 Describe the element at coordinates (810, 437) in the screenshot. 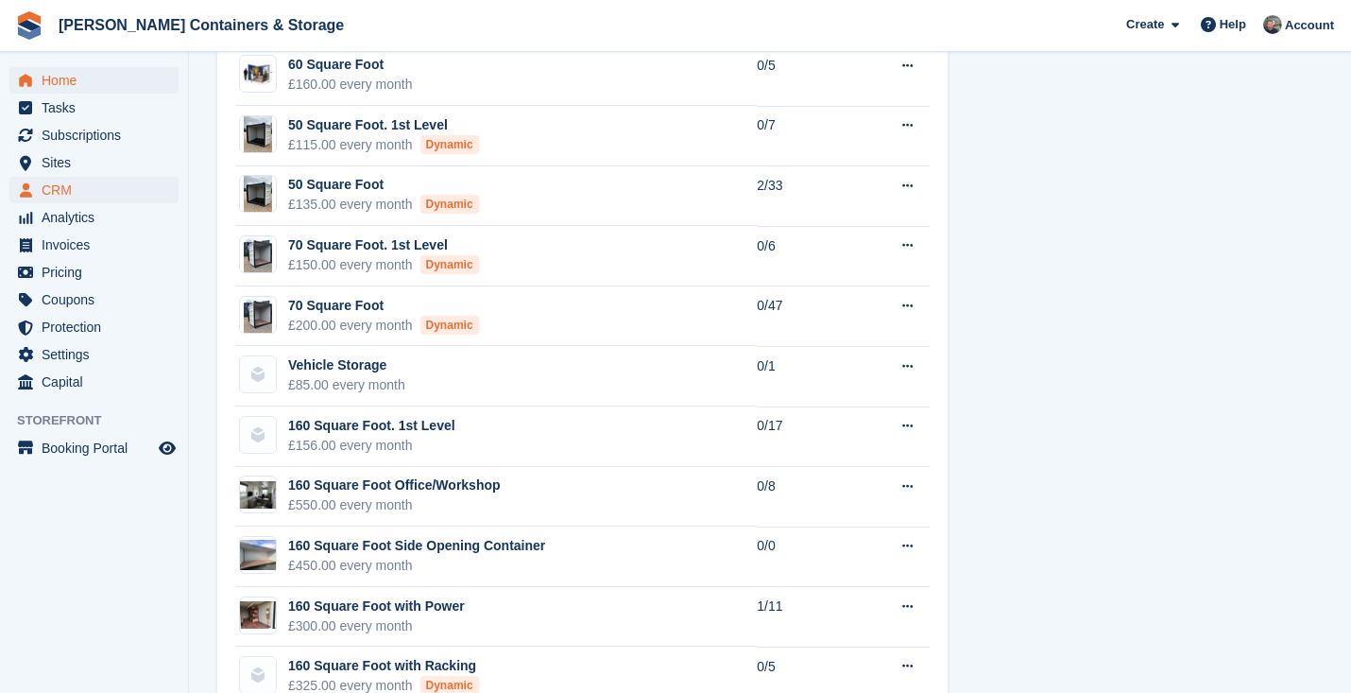

I see `td: 0/17` at that location.